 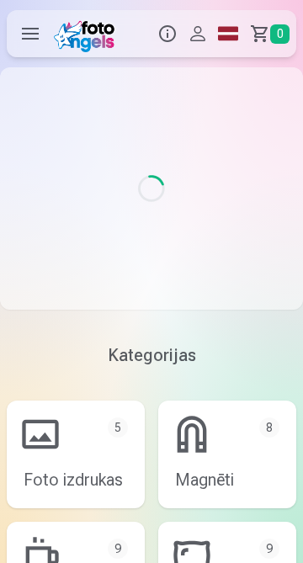 What do you see at coordinates (198, 34) in the screenshot?
I see `button: Profils` at bounding box center [198, 34].